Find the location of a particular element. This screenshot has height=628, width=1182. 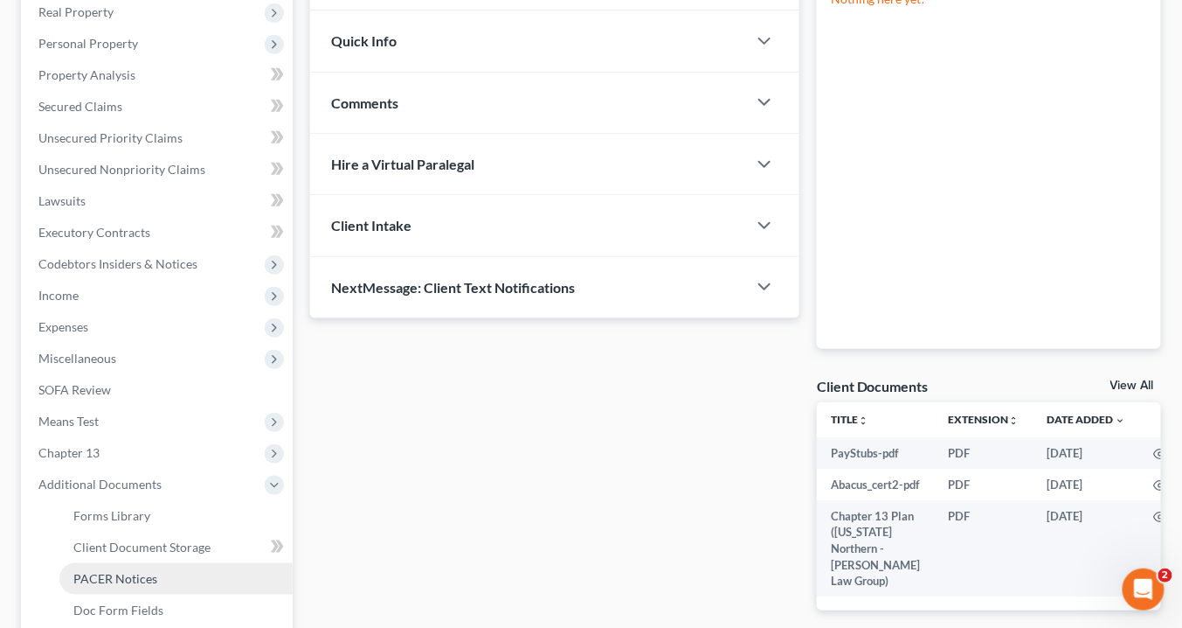

span: PACER Notices is located at coordinates (115, 578).